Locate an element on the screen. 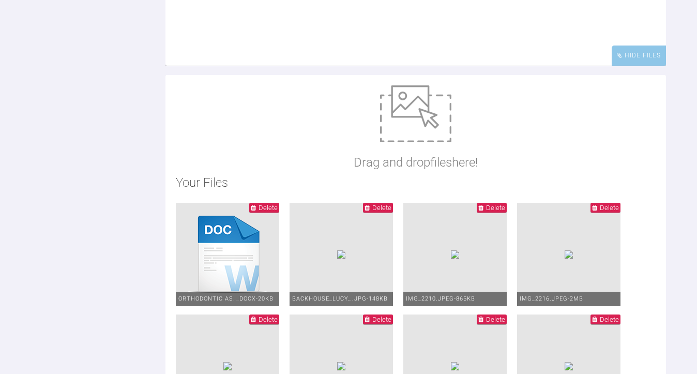 Image resolution: width=697 pixels, height=374 pixels. img: ae2fdd76-d378-44e5-892a-43046c441b58 is located at coordinates (227, 366).